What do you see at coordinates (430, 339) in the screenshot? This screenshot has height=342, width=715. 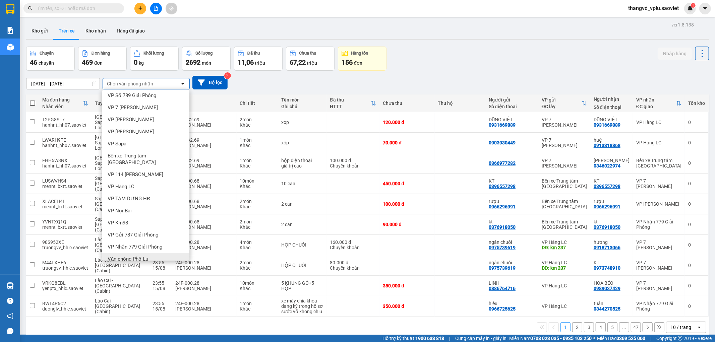 I see `strong: 1900 633 818` at bounding box center [430, 339].